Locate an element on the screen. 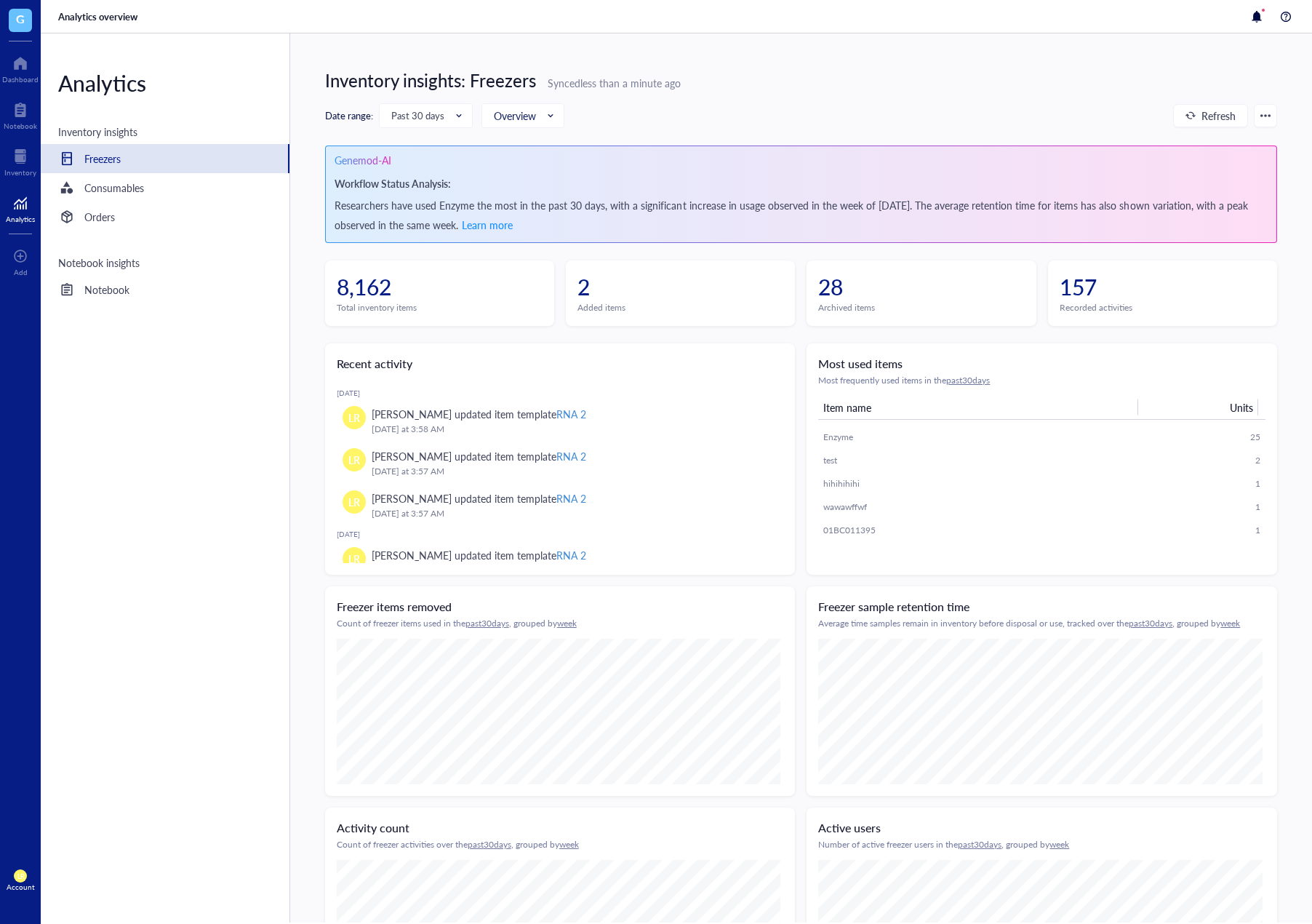  div: wawawffwf is located at coordinates (896, 507).